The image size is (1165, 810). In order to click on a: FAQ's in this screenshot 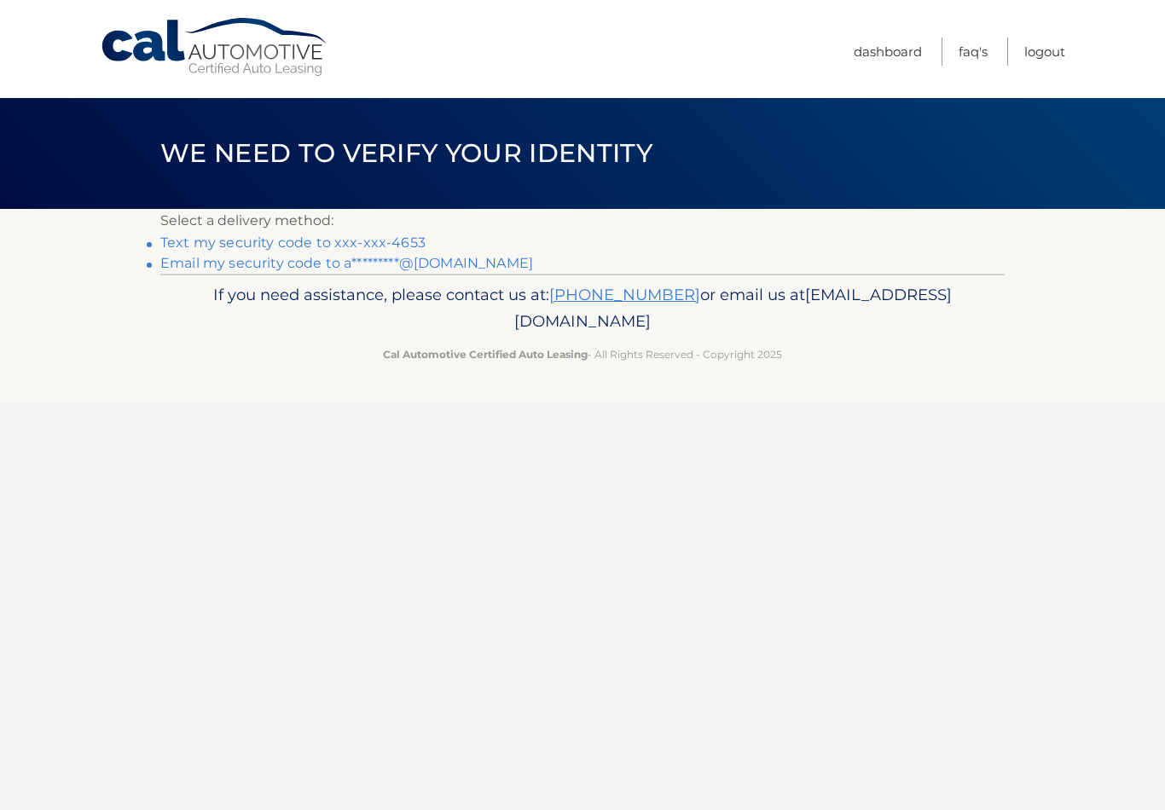, I will do `click(973, 51)`.